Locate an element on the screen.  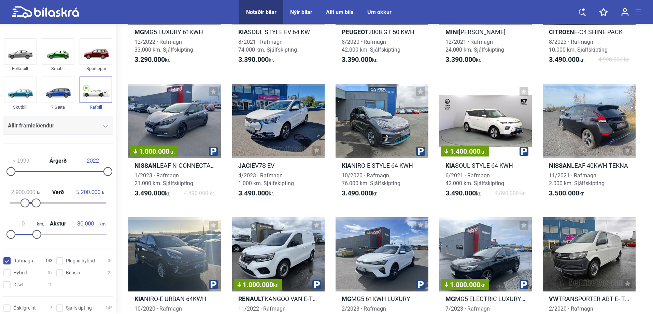
div: Um okkur is located at coordinates (380, 12).